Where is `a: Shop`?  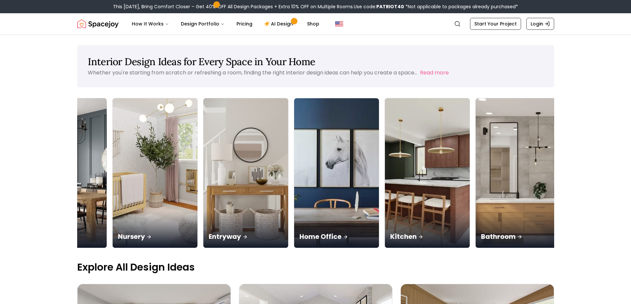
a: Shop is located at coordinates (313, 24).